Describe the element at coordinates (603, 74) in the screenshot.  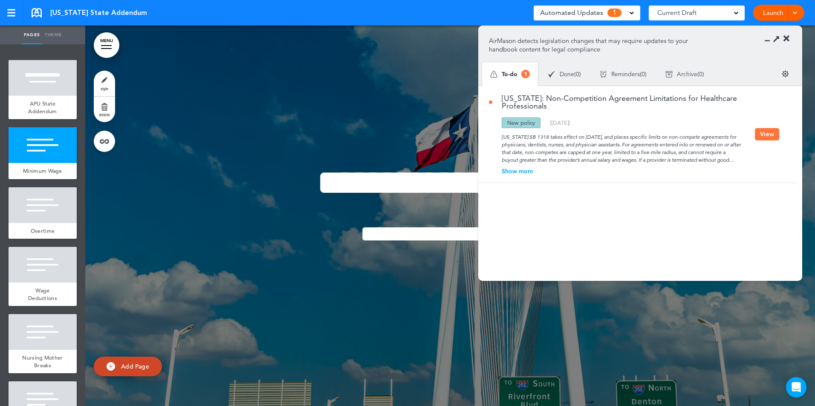
I see `img: apu_icons_remind.svg` at that location.